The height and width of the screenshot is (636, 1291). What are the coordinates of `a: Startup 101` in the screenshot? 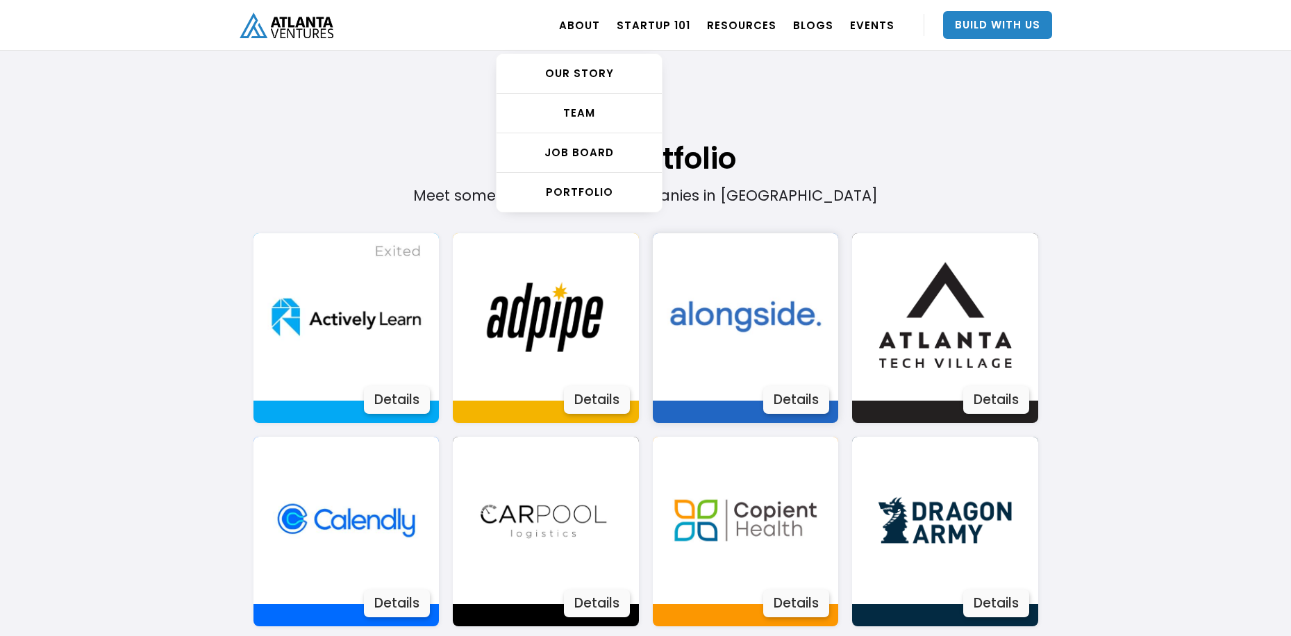 It's located at (654, 25).